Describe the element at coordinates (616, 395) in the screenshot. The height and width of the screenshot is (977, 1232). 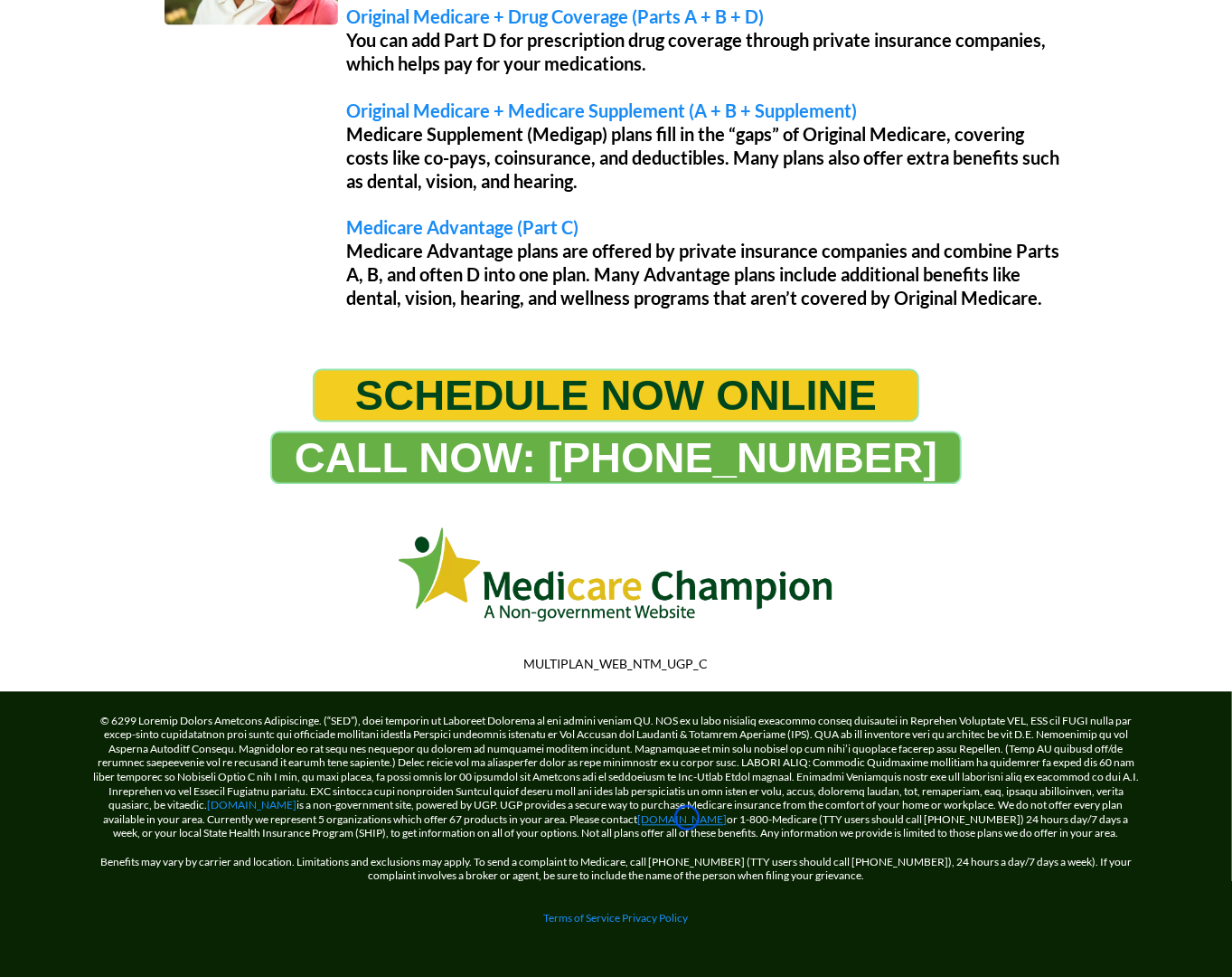
I see `a: SCHEDULE NOW ONLINE` at that location.